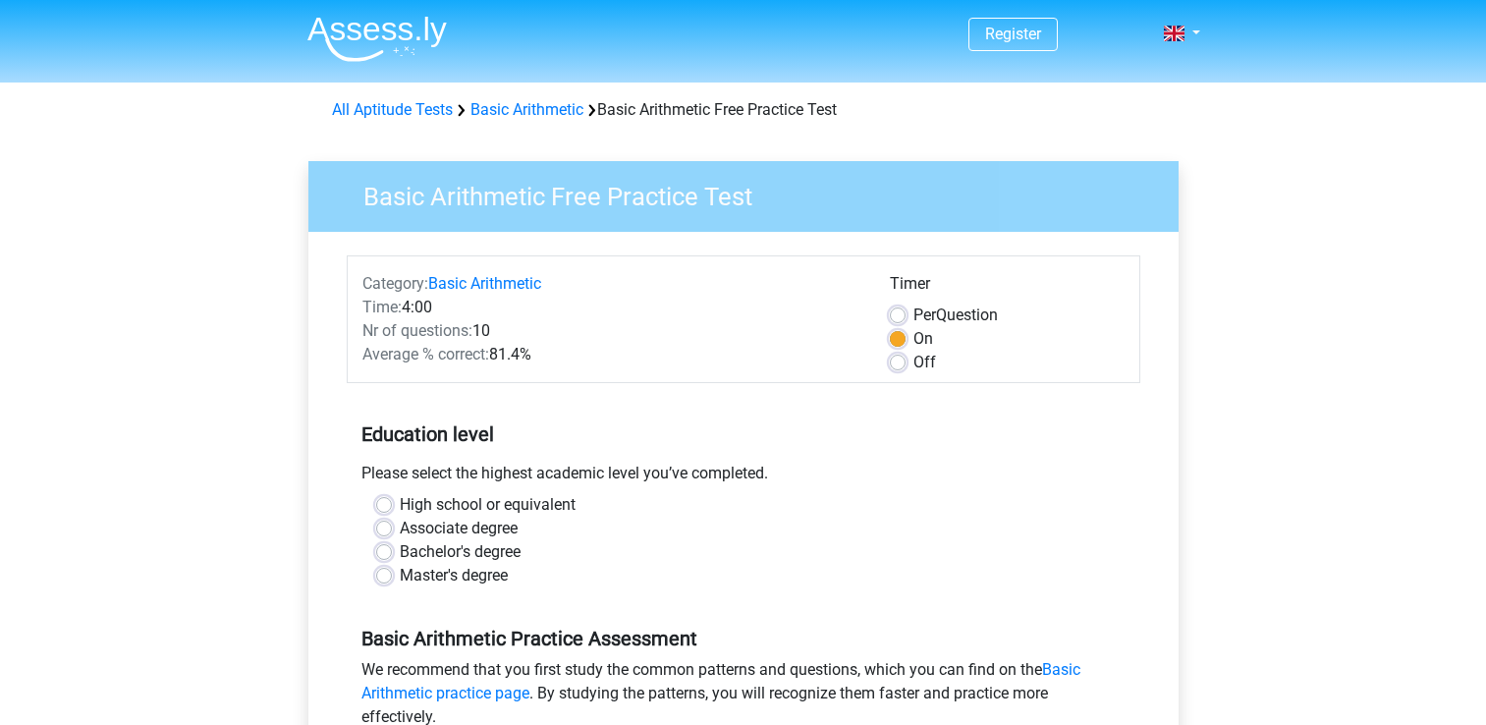 This screenshot has height=725, width=1486. What do you see at coordinates (752, 193) in the screenshot?
I see `h3: Basic Arithmetic Free Practice Test` at bounding box center [752, 193].